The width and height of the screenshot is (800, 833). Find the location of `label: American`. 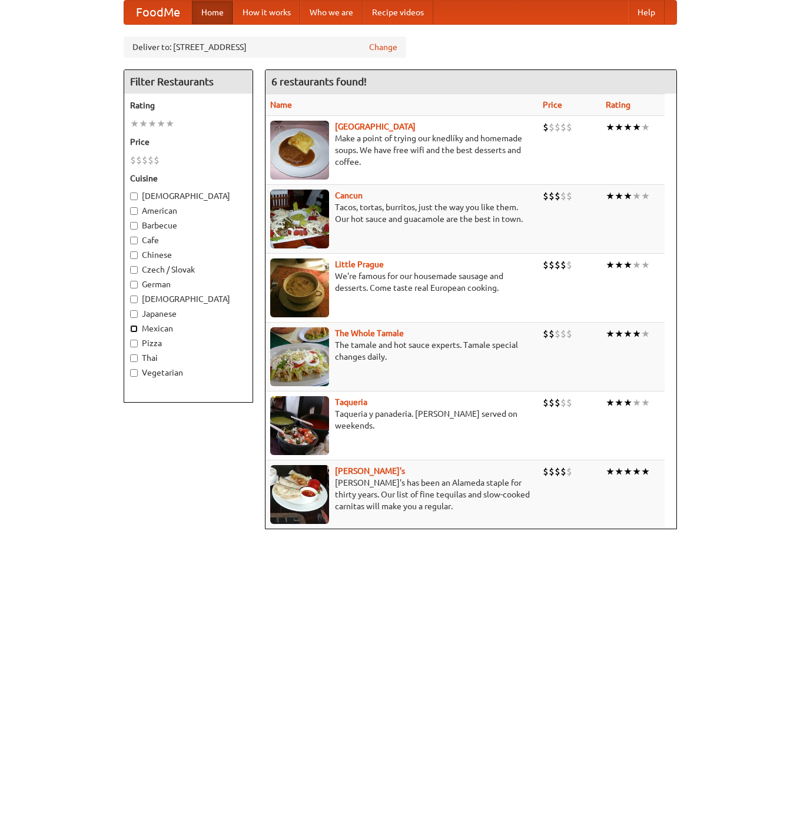

label: American is located at coordinates (188, 211).